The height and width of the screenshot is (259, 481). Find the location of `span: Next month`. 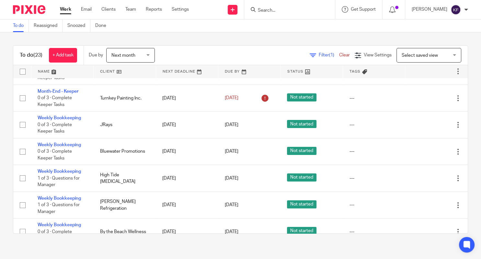

span: Next month is located at coordinates (123, 55).